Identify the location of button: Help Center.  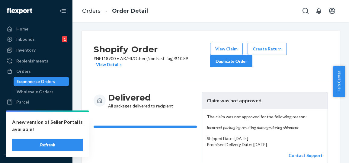
(338, 81).